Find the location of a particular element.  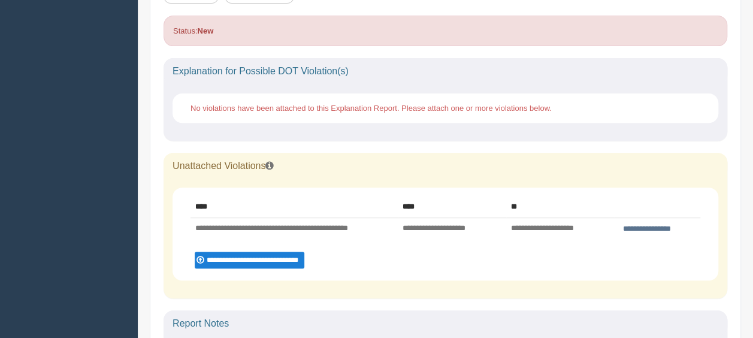

strong: New is located at coordinates (205, 31).